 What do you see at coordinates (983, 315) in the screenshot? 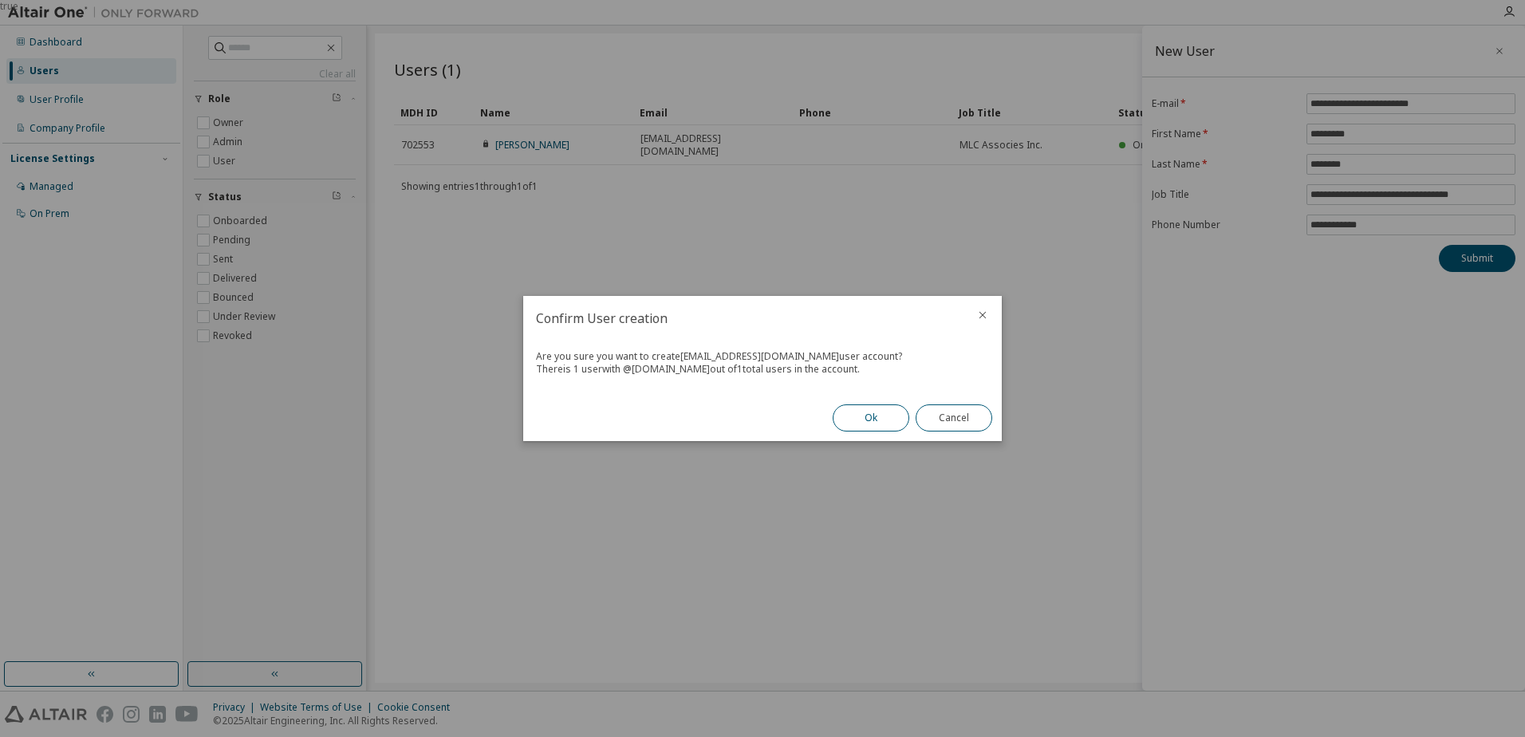
I see `button: close` at bounding box center [983, 315].